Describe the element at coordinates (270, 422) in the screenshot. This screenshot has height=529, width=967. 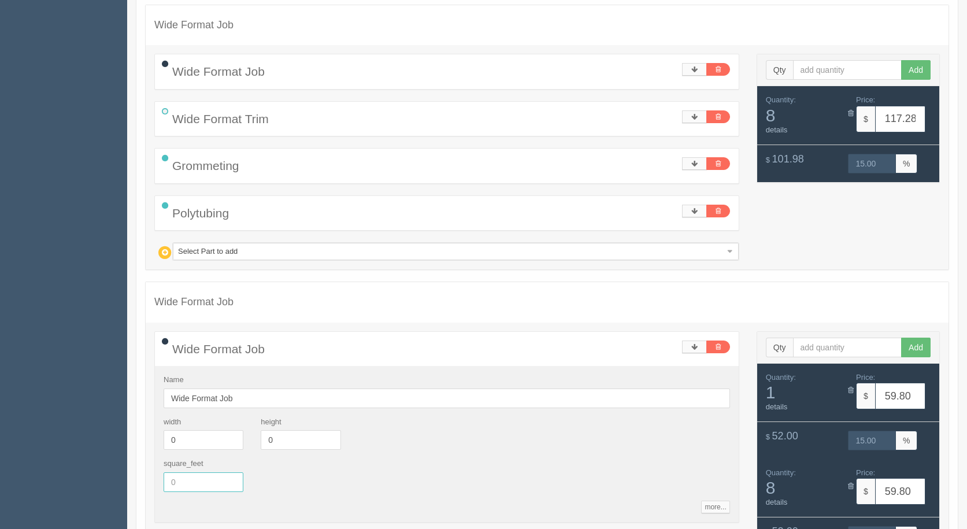
I see `label: height` at that location.